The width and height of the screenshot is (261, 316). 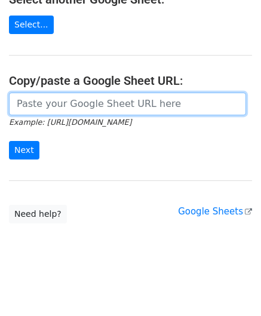 I want to click on a: Google Sheets, so click(x=215, y=211).